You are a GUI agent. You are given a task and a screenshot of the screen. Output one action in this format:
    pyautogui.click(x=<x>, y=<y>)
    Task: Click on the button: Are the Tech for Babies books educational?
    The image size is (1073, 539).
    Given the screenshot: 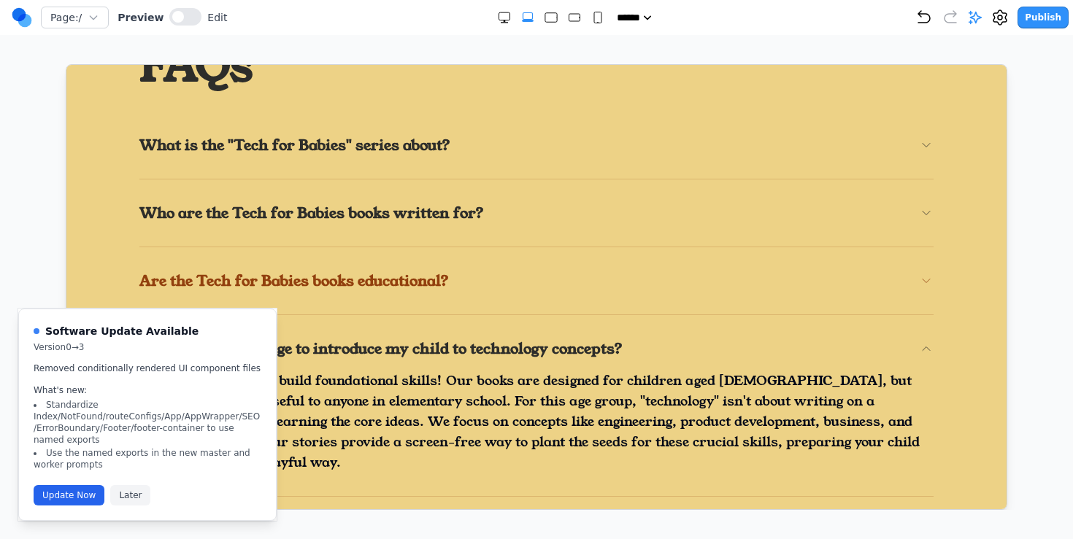 What is the action you would take?
    pyautogui.click(x=470, y=216)
    